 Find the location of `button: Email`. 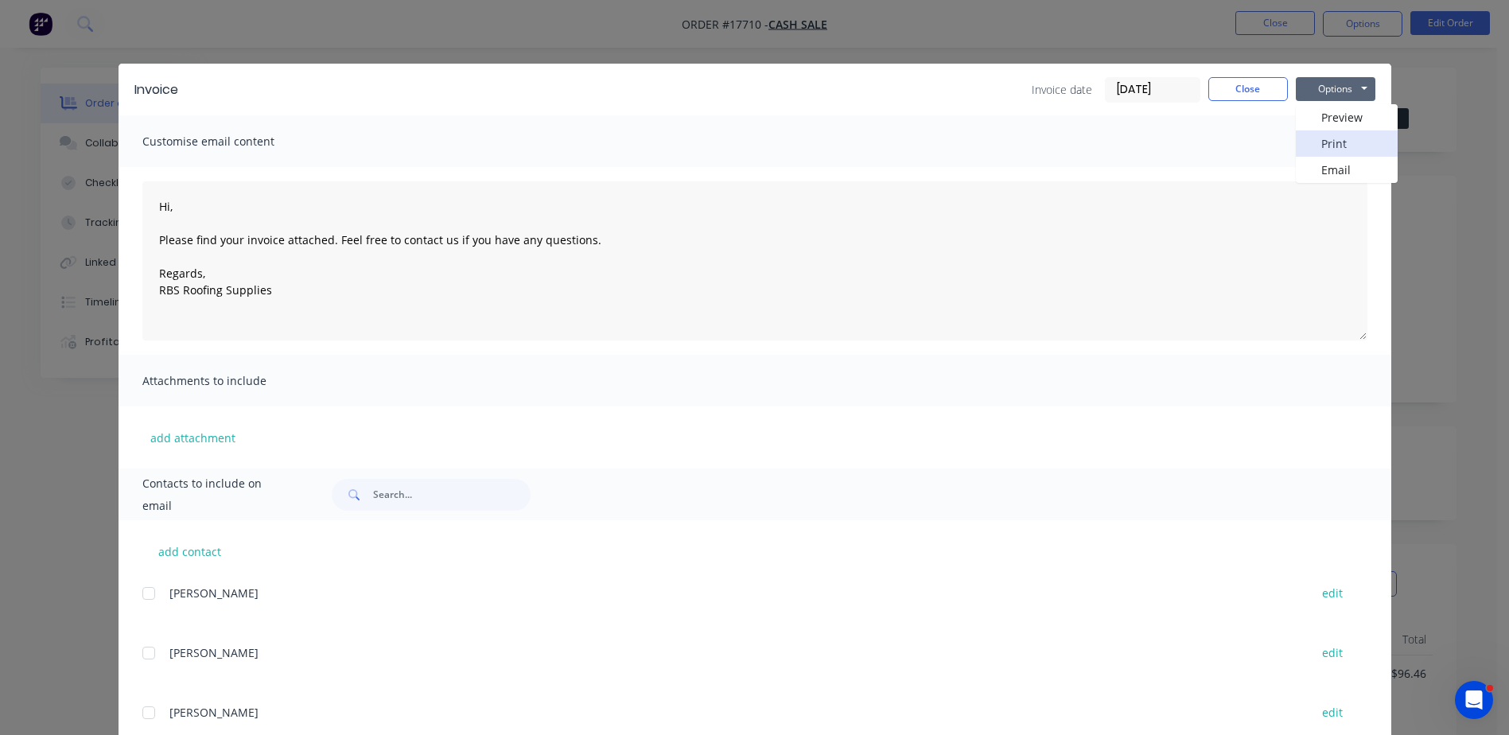

button: Email is located at coordinates (1346, 169).